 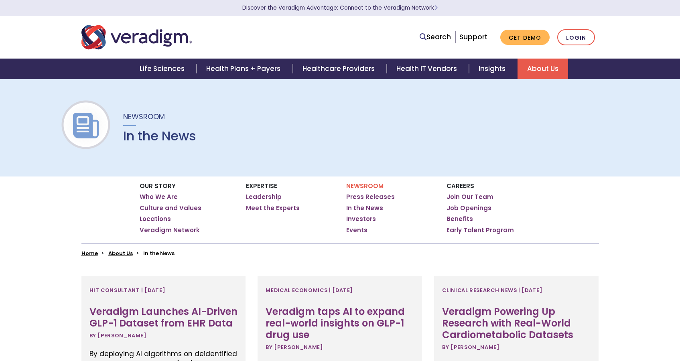 I want to click on a: Healthcare Providers, so click(x=340, y=69).